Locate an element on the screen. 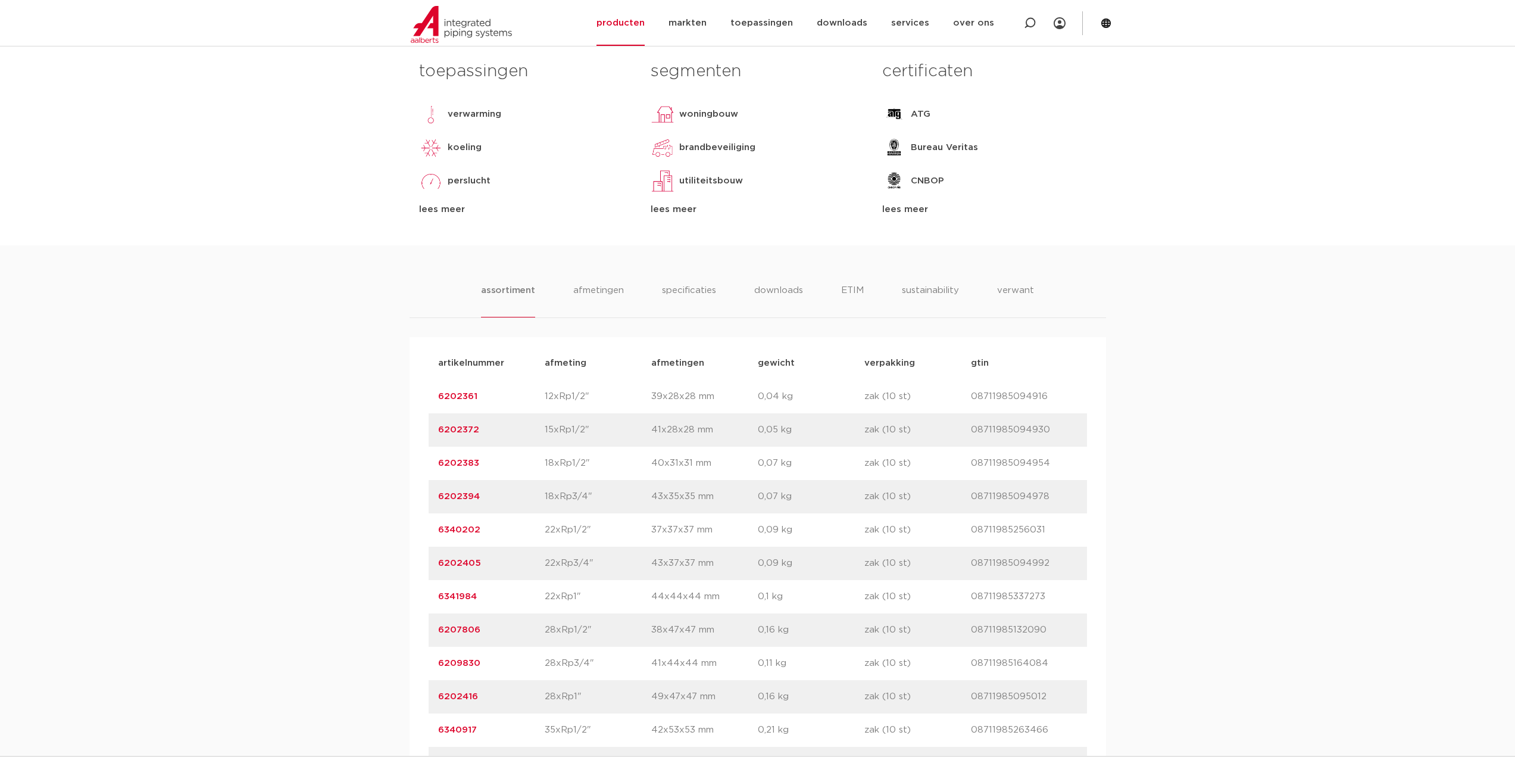  a: 6202394 is located at coordinates (459, 496).